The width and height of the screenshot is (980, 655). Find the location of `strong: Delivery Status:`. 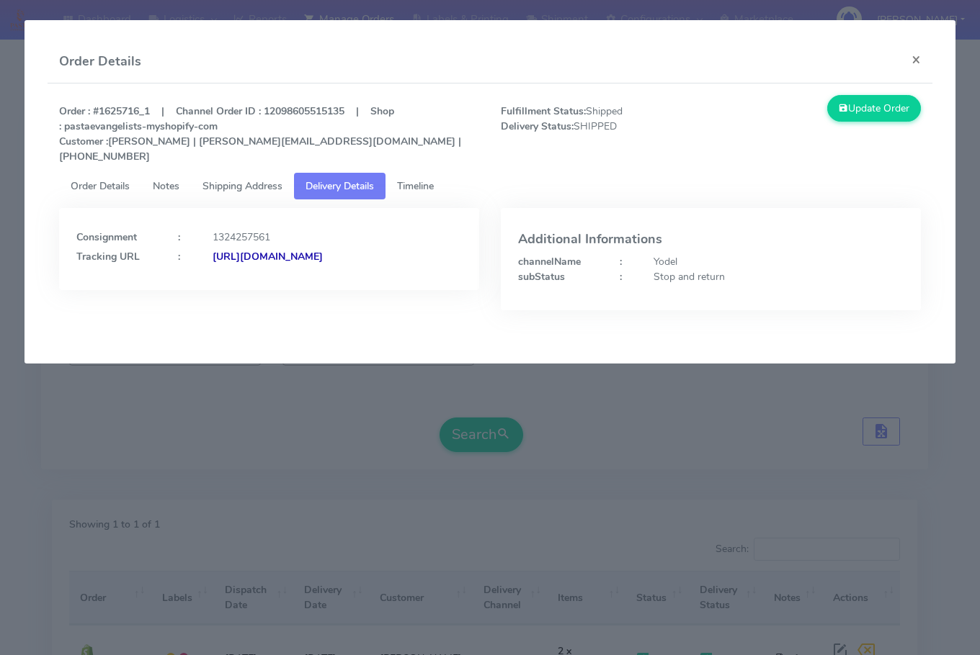

strong: Delivery Status: is located at coordinates (537, 126).